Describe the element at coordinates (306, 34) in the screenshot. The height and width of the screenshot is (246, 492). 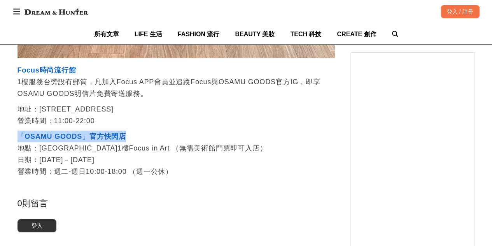
I see `a: TECH 科技` at that location.